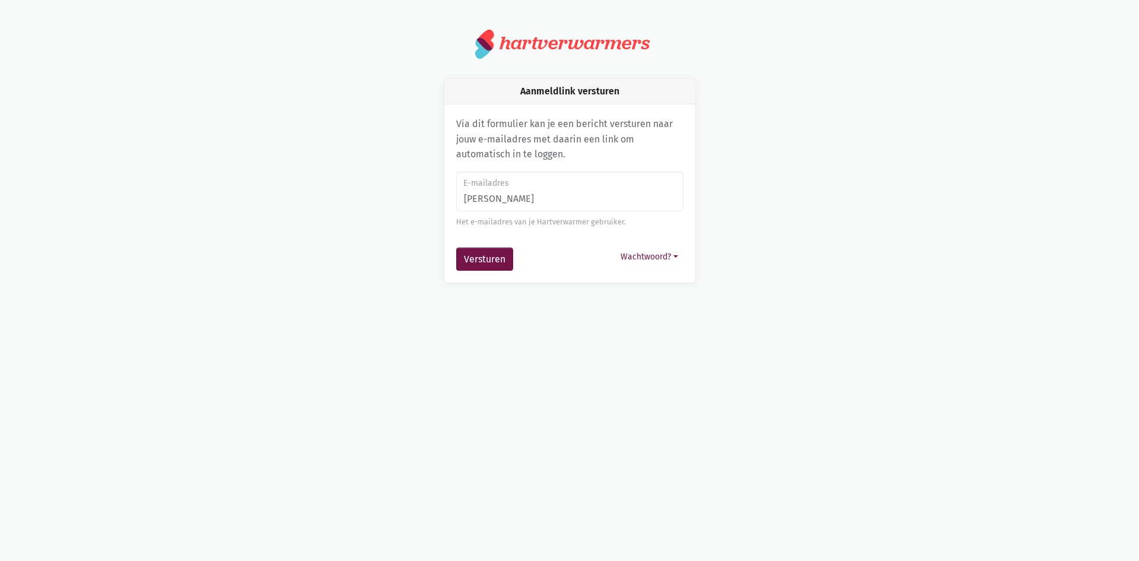 The height and width of the screenshot is (561, 1139). I want to click on button: Wachtwoord?, so click(649, 256).